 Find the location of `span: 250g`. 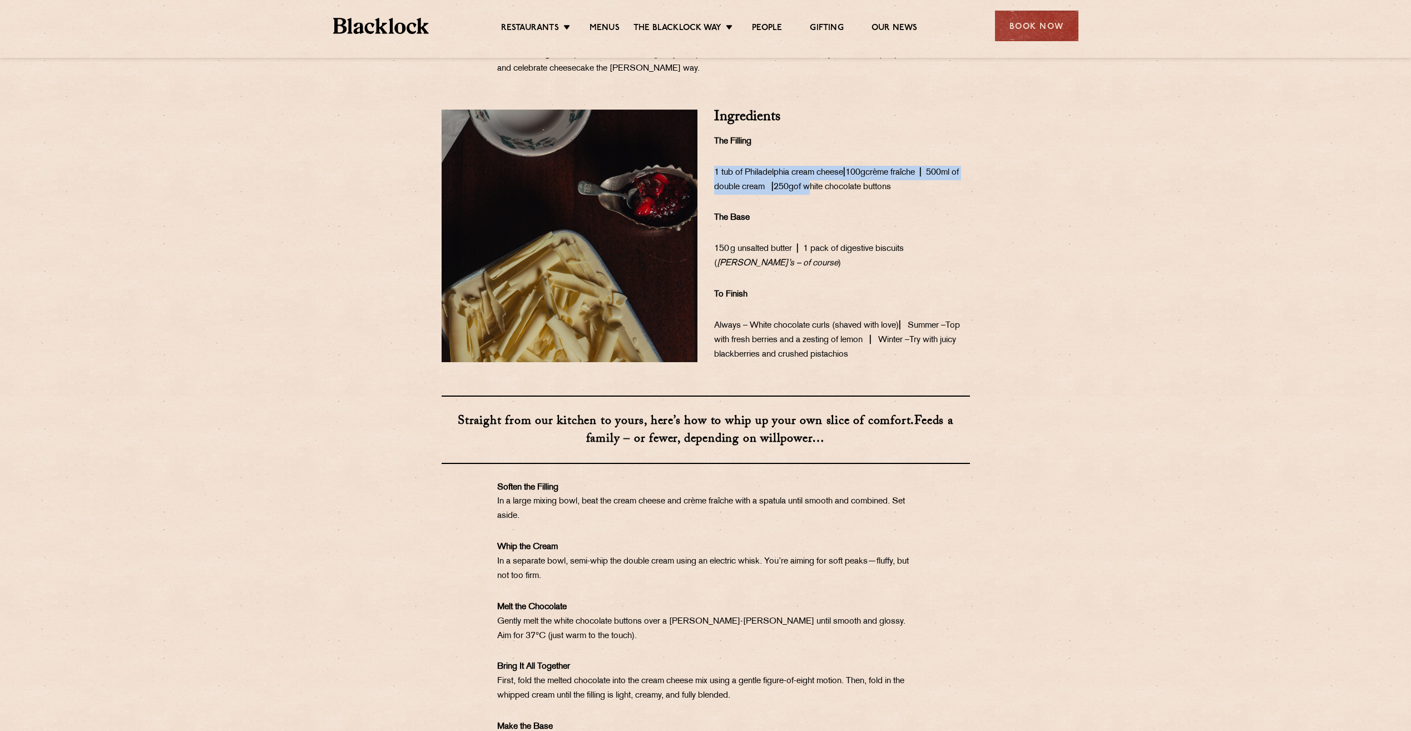

span: 250g is located at coordinates (779, 187).